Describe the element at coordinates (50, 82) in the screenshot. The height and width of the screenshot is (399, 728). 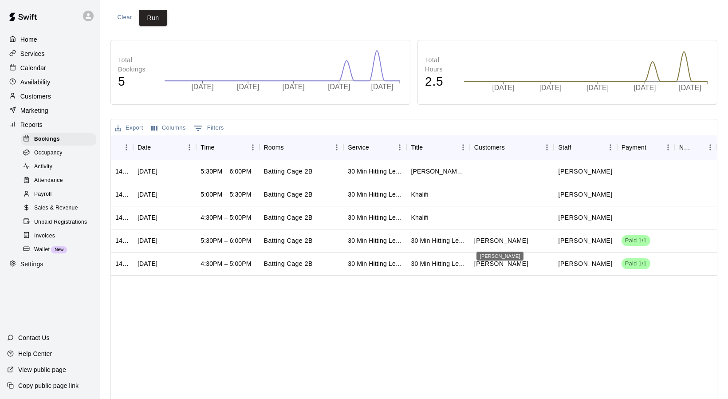
I see `a: Availability` at that location.